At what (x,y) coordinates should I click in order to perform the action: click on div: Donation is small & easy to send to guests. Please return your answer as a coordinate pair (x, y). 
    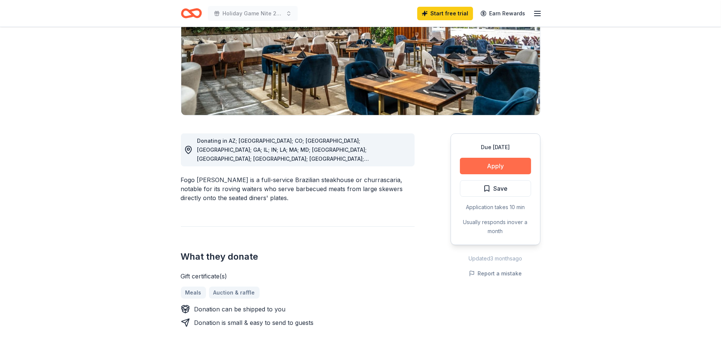
    Looking at the image, I should click on (254, 323).